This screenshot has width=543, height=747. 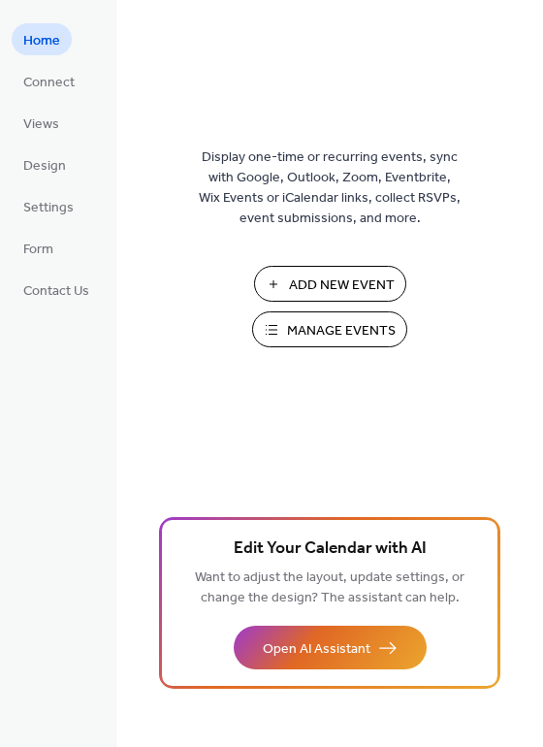 What do you see at coordinates (316, 649) in the screenshot?
I see `span: Open AI Assistant` at bounding box center [316, 649].